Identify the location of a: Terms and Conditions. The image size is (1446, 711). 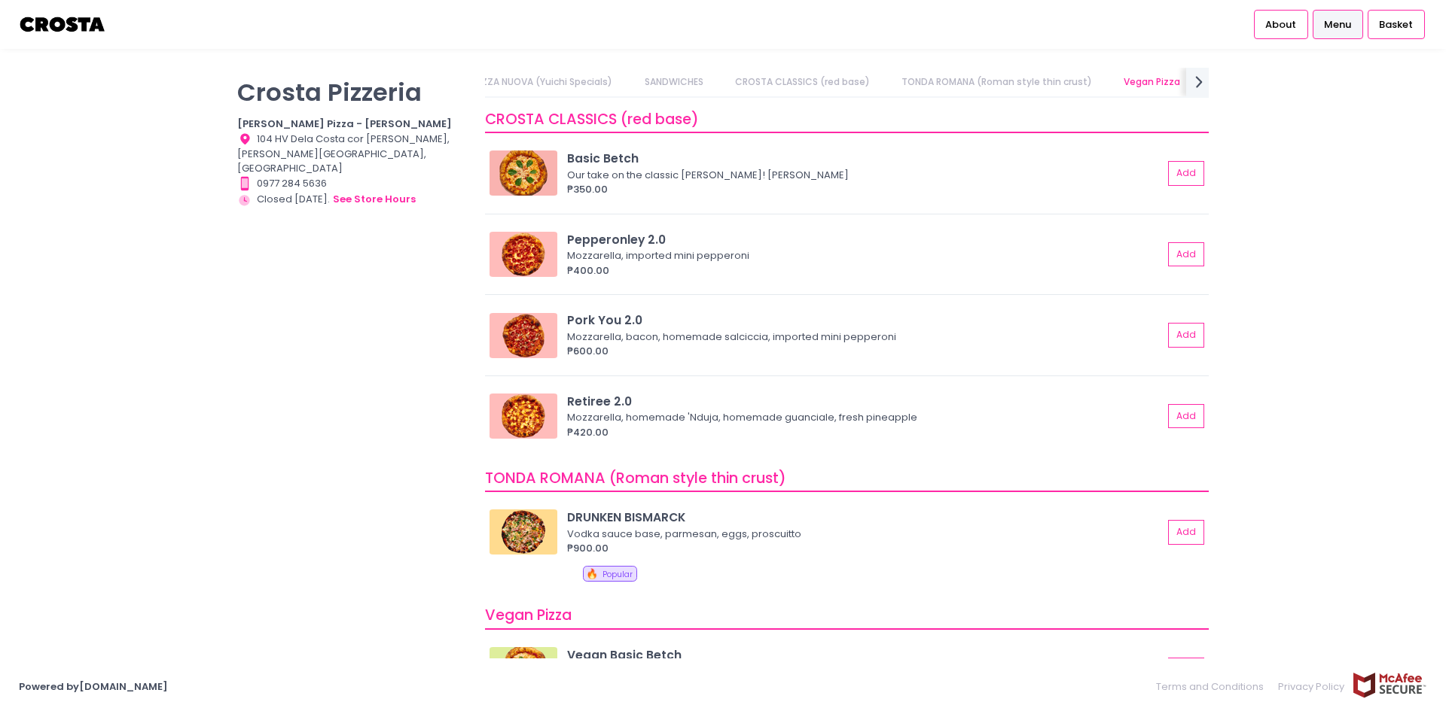
(1213, 687).